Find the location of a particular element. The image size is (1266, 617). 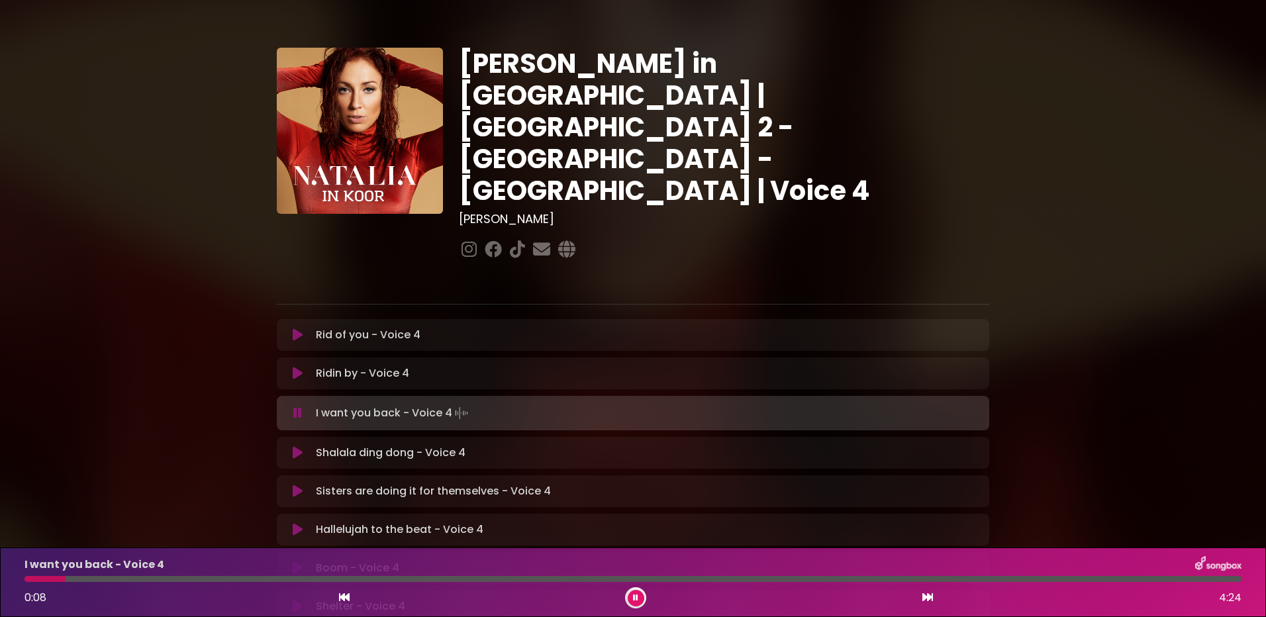

img: YTVS25JmS9CLUqXqkEhs is located at coordinates (360, 130).